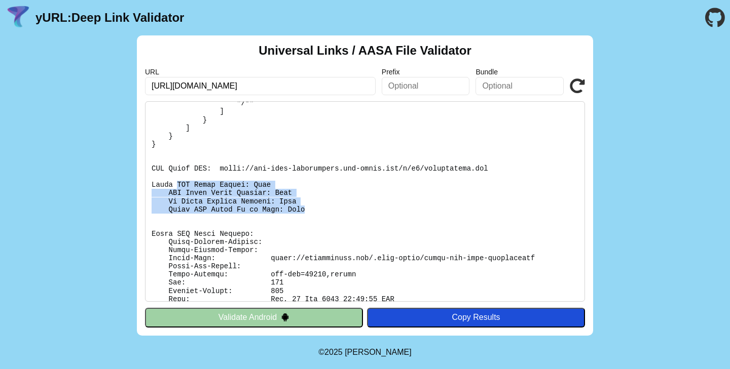 The width and height of the screenshot is (730, 369). Describe the element at coordinates (519, 72) in the screenshot. I see `label: Bundle` at that location.